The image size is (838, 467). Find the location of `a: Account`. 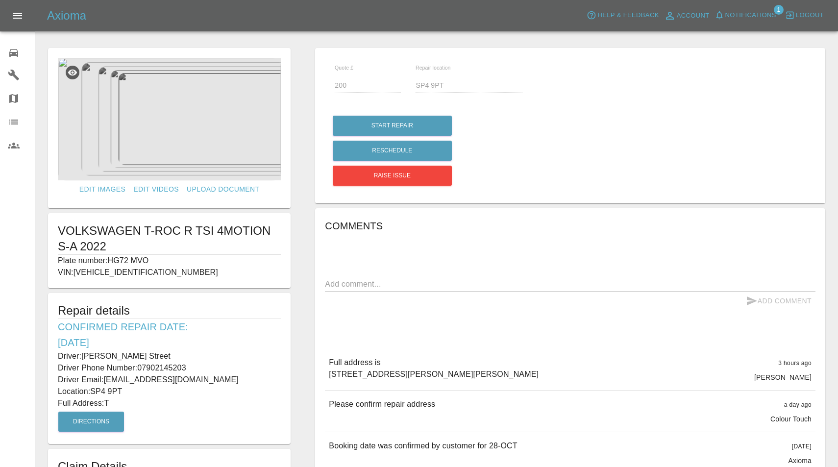

a: Account is located at coordinates (686, 16).